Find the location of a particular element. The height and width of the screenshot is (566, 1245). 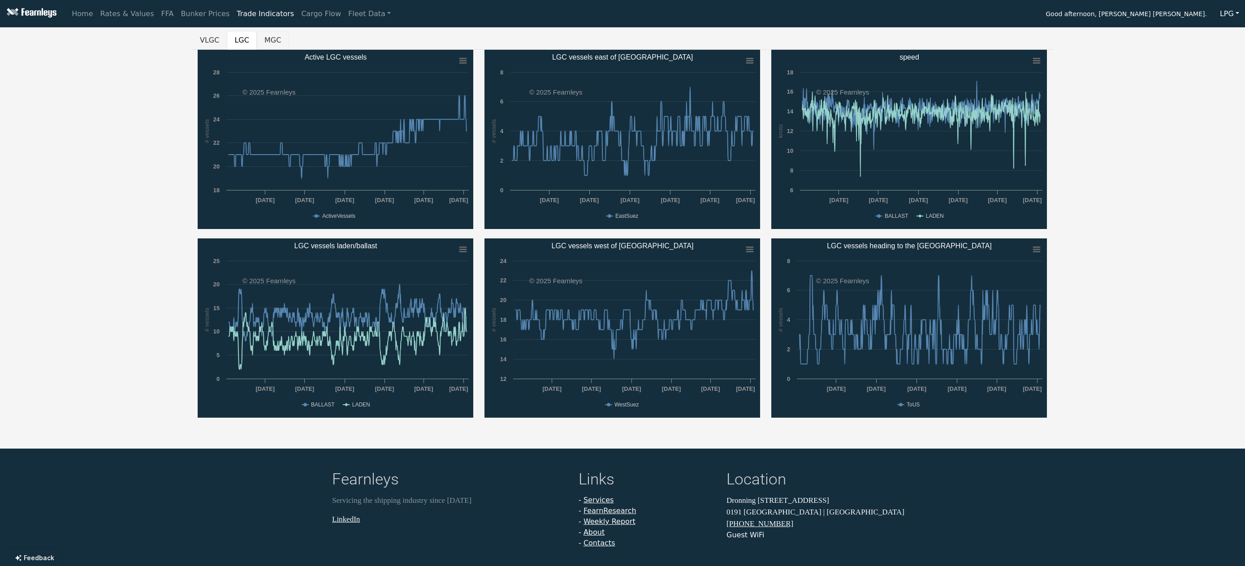

text: BALLAST is located at coordinates (896, 216).